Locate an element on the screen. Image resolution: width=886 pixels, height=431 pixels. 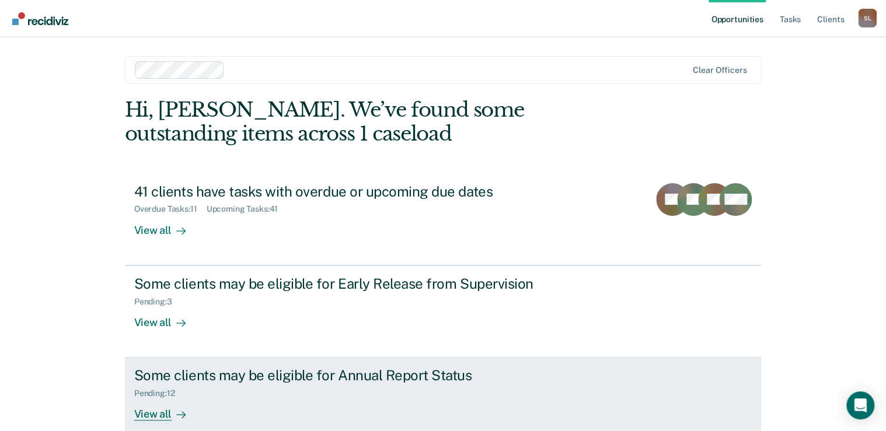
a: Some clients may be eligible for Early Release from SupervisionPending:3View all is located at coordinates (443, 312).